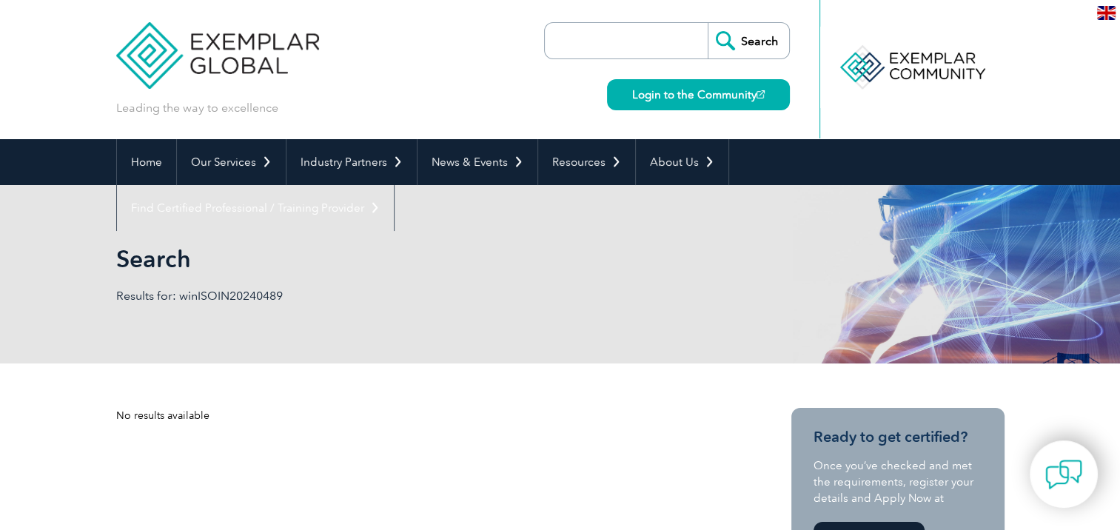  What do you see at coordinates (898, 437) in the screenshot?
I see `h3: Ready to get certified?` at bounding box center [898, 437].